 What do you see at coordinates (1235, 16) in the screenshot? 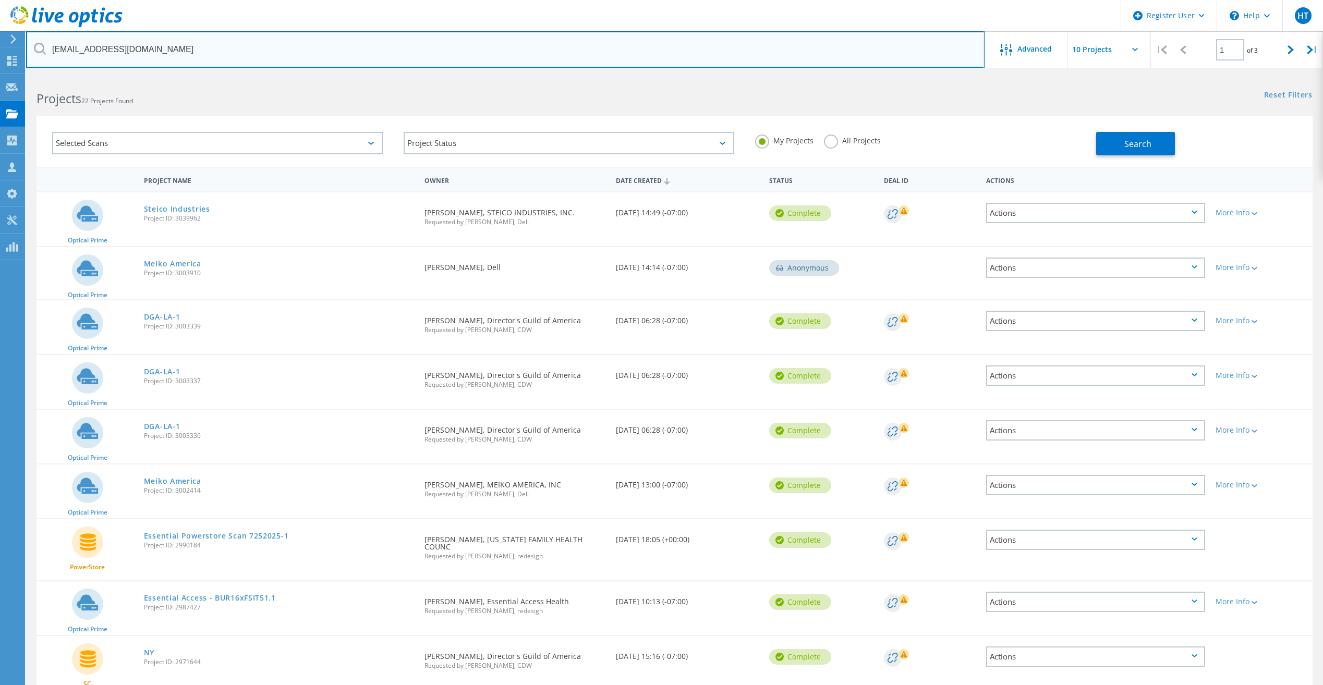
I see `svg: \n` at bounding box center [1235, 16].